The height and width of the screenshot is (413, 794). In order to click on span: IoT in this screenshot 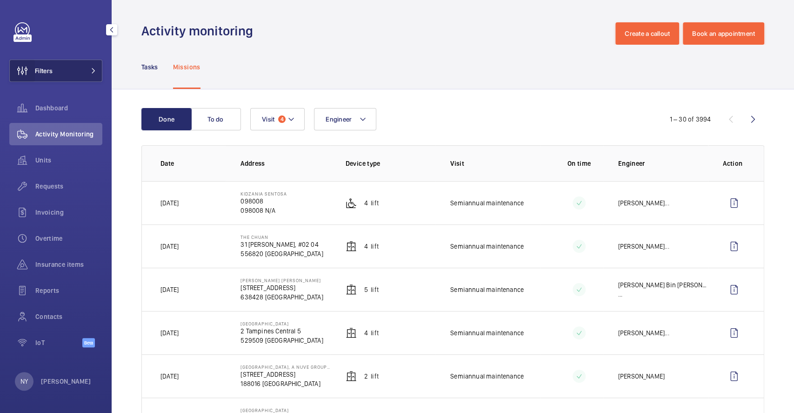, I will do `click(59, 342)`.